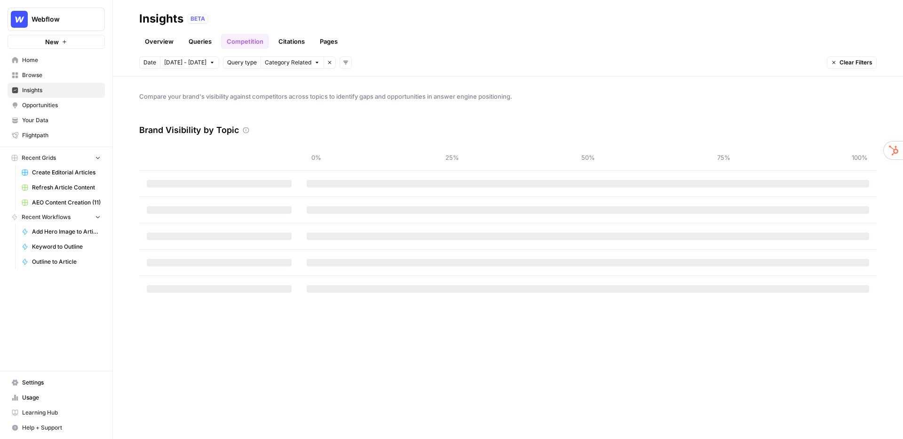 Image resolution: width=903 pixels, height=439 pixels. Describe the element at coordinates (66, 188) in the screenshot. I see `span: Refresh Article Content` at that location.